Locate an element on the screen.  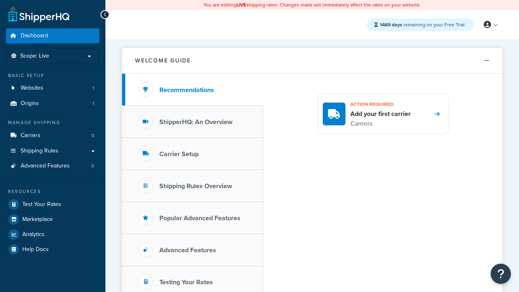
h3: Testing Your Rates is located at coordinates (186, 282).